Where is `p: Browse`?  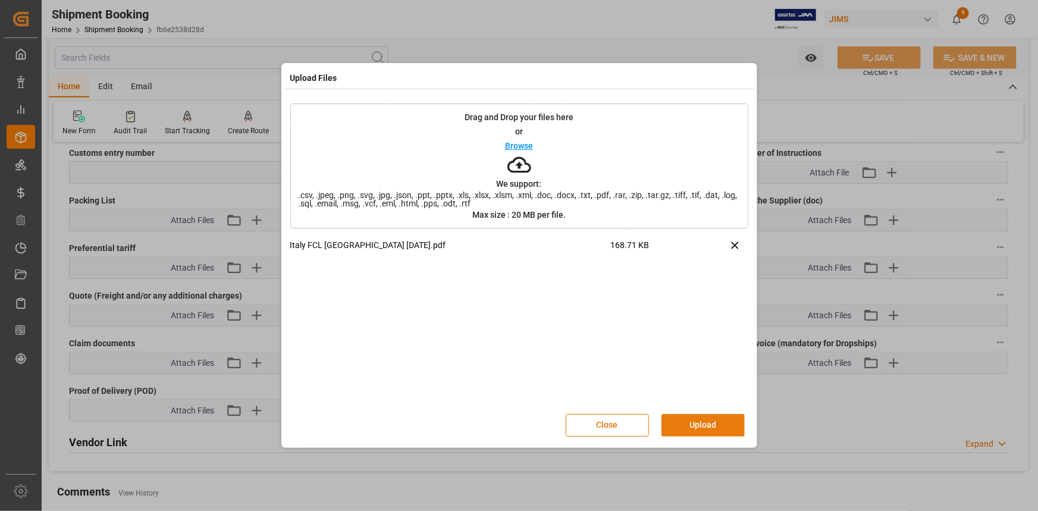 p: Browse is located at coordinates (519, 146).